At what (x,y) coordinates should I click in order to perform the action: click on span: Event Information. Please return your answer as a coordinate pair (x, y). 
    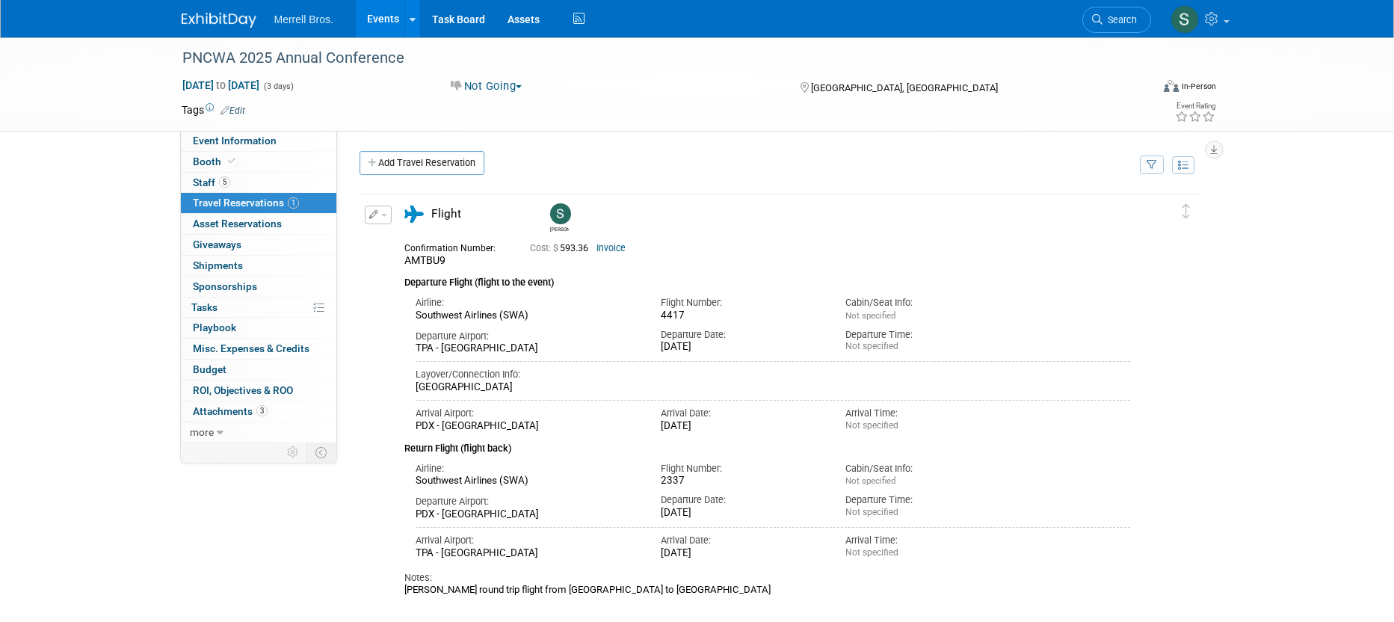
    Looking at the image, I should click on (235, 141).